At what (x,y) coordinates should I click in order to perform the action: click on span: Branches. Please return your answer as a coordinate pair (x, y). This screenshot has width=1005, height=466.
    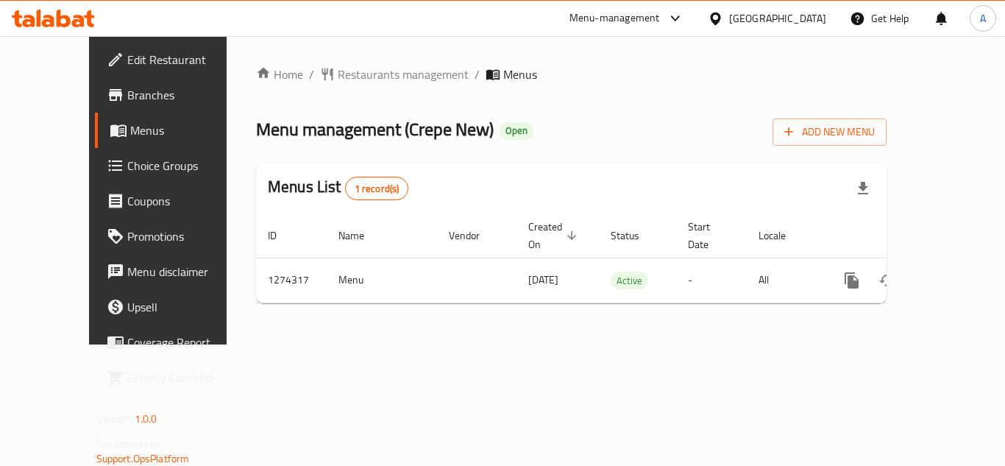
    Looking at the image, I should click on (186, 95).